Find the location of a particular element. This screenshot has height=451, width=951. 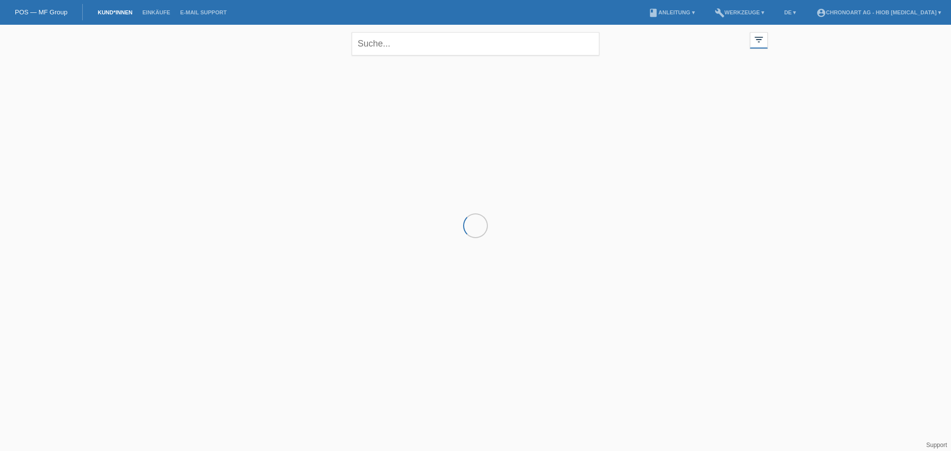

a: E-Mail Support is located at coordinates (204, 12).